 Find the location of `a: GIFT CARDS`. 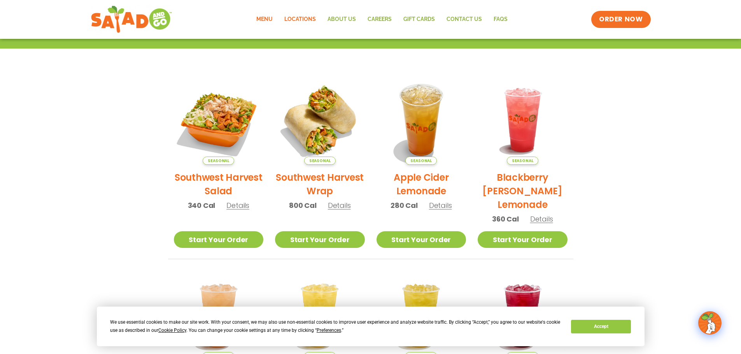

a: GIFT CARDS is located at coordinates (419, 19).